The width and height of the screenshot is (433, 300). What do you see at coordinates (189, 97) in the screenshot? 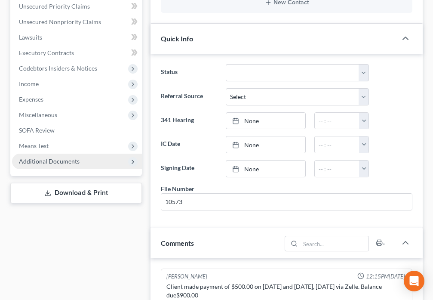
I see `label: Referral Source` at bounding box center [189, 97].